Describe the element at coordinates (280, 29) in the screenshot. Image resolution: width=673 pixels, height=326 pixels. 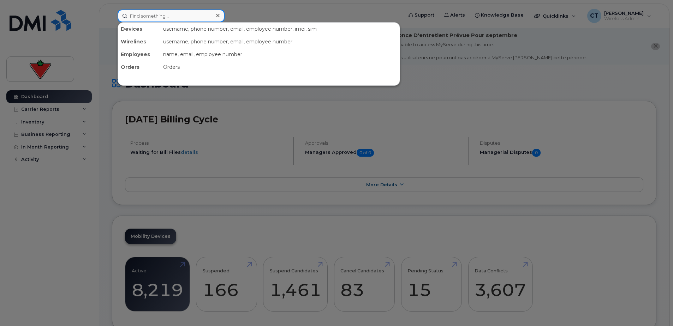
I see `div: username, phone number, email, employee number, imei, sim` at that location.